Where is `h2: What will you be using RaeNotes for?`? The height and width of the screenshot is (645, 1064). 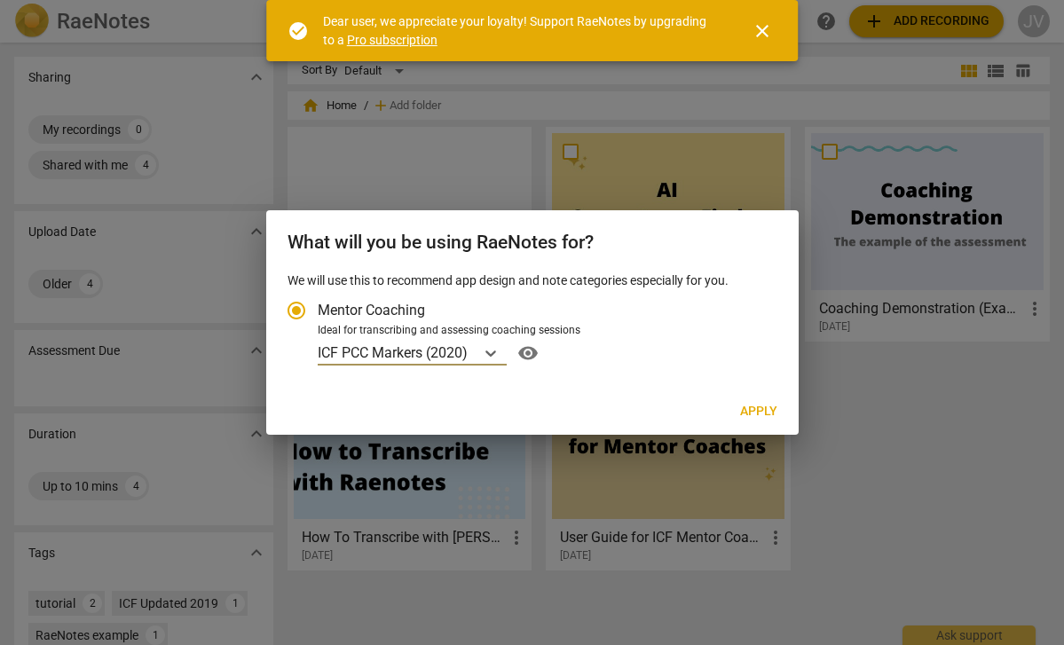
h2: What will you be using RaeNotes for? is located at coordinates (533, 242).